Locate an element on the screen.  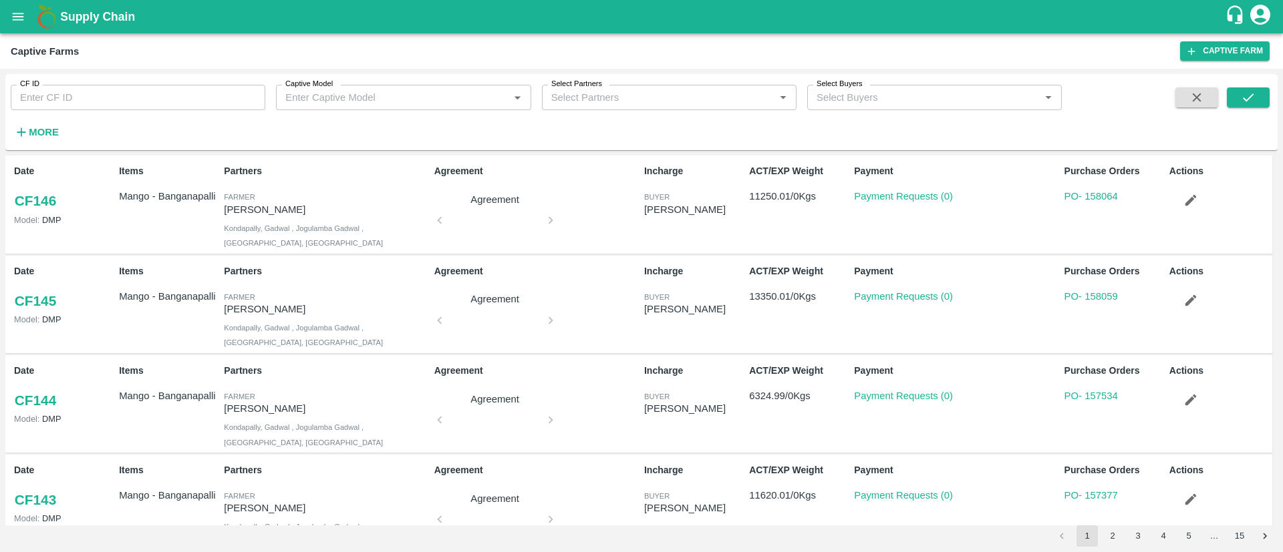
input: Enter CF ID is located at coordinates (138, 98).